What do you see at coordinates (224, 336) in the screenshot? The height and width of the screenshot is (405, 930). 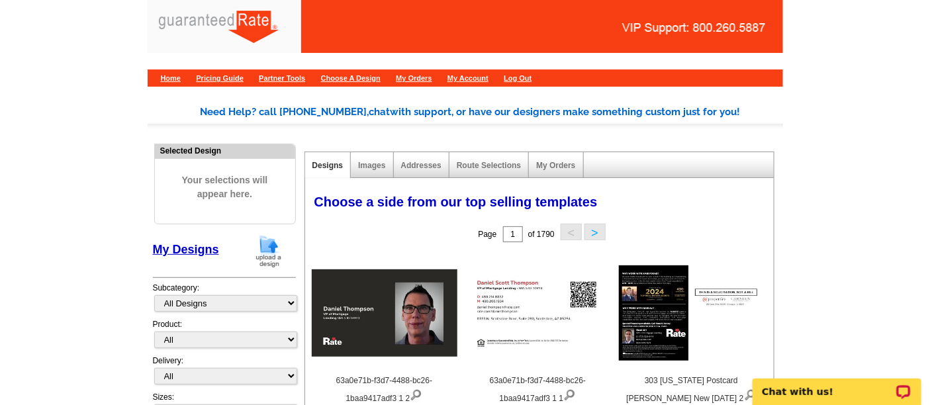 I see `div: Product:` at bounding box center [224, 336].